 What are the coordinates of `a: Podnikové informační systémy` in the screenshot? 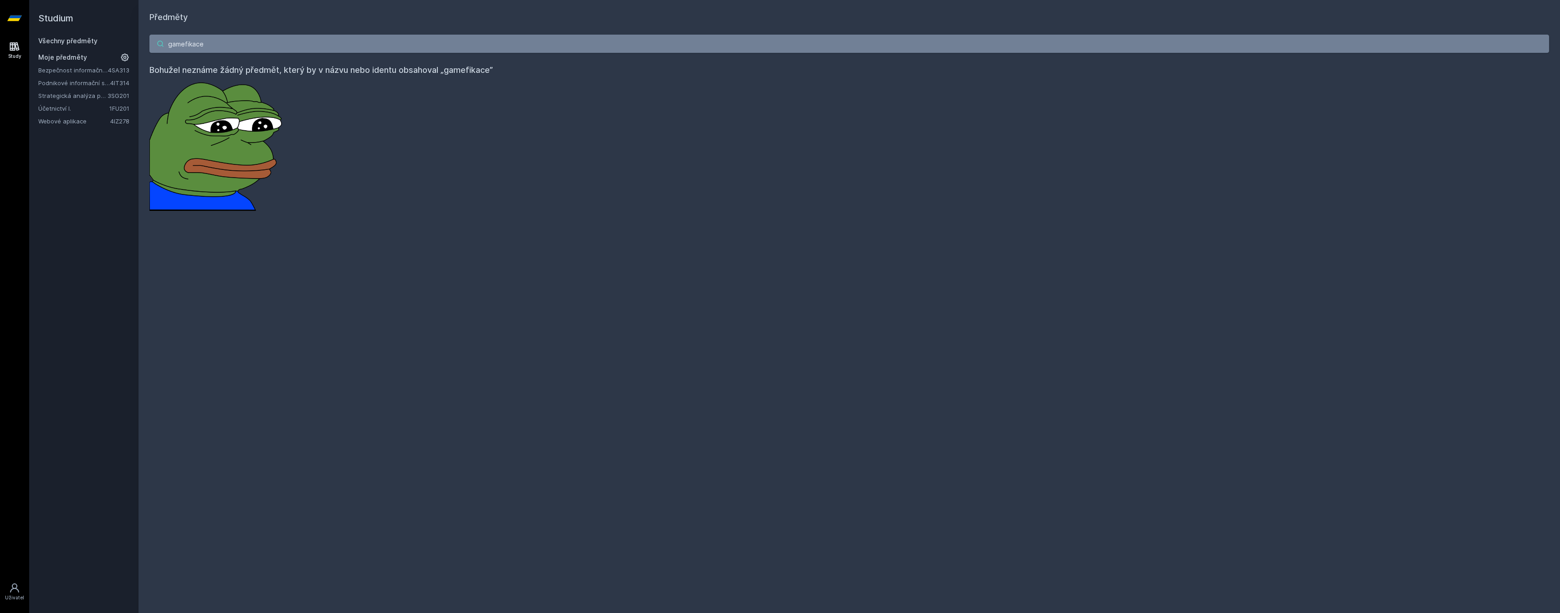 It's located at (74, 83).